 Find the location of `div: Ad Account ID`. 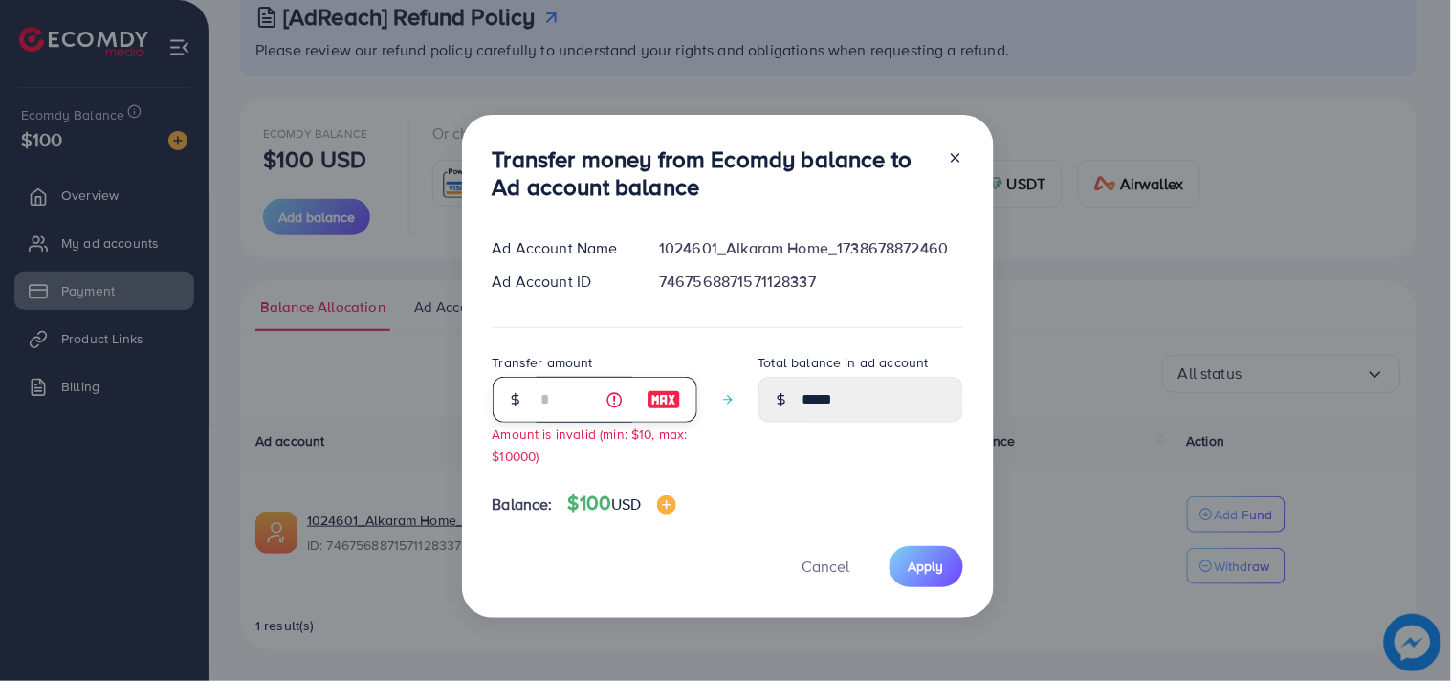

div: Ad Account ID is located at coordinates (560, 281).